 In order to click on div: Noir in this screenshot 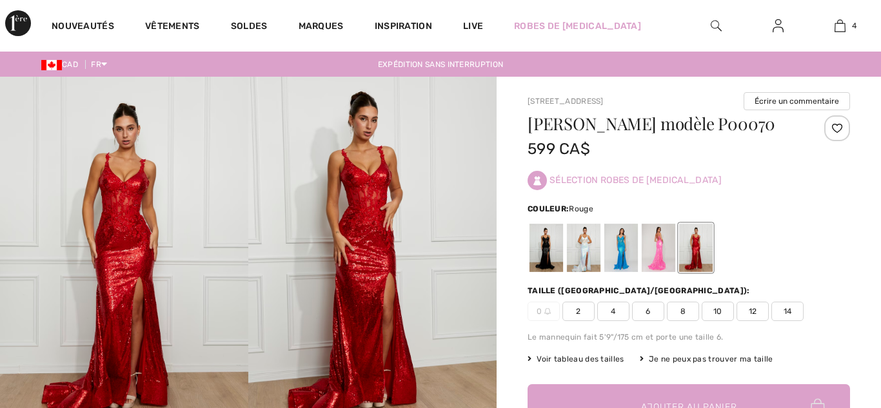, I will do `click(546, 248)`.